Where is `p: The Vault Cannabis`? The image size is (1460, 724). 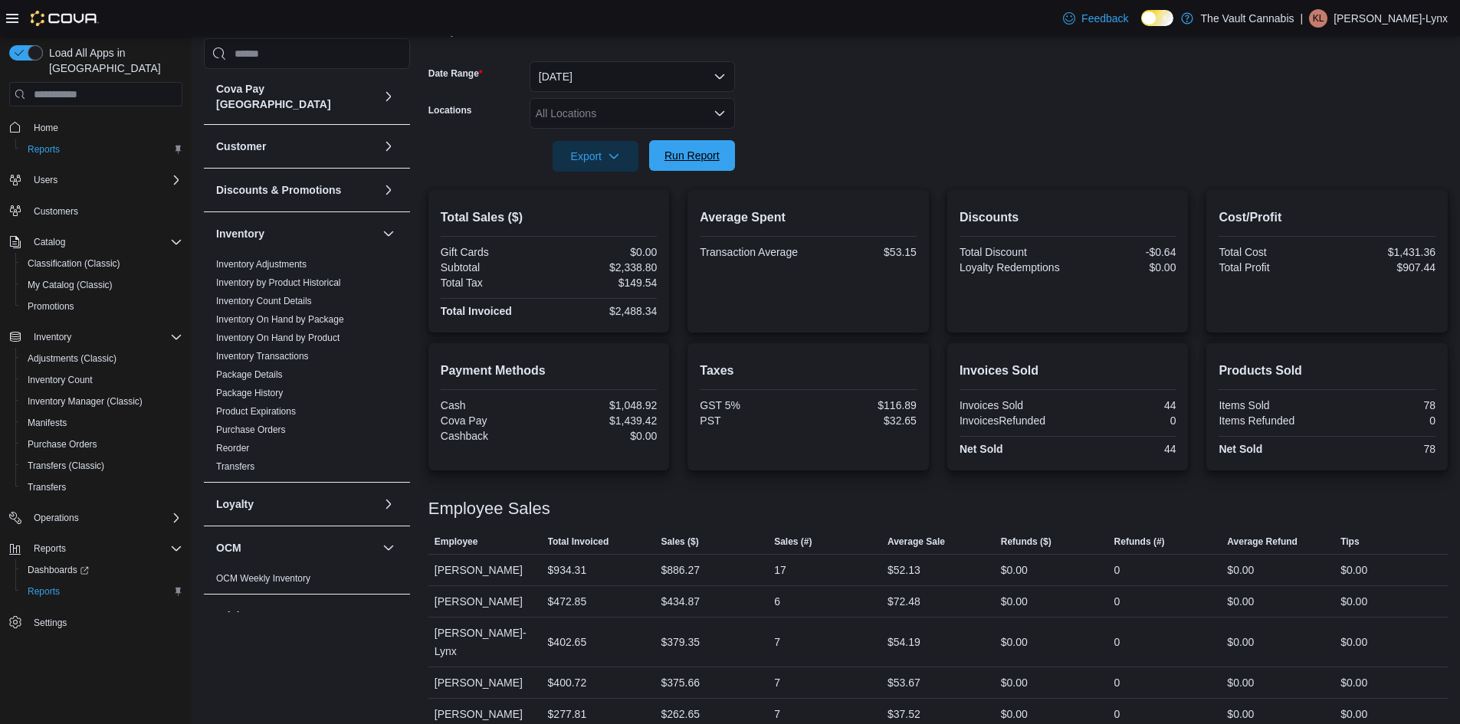
p: The Vault Cannabis is located at coordinates (1248, 18).